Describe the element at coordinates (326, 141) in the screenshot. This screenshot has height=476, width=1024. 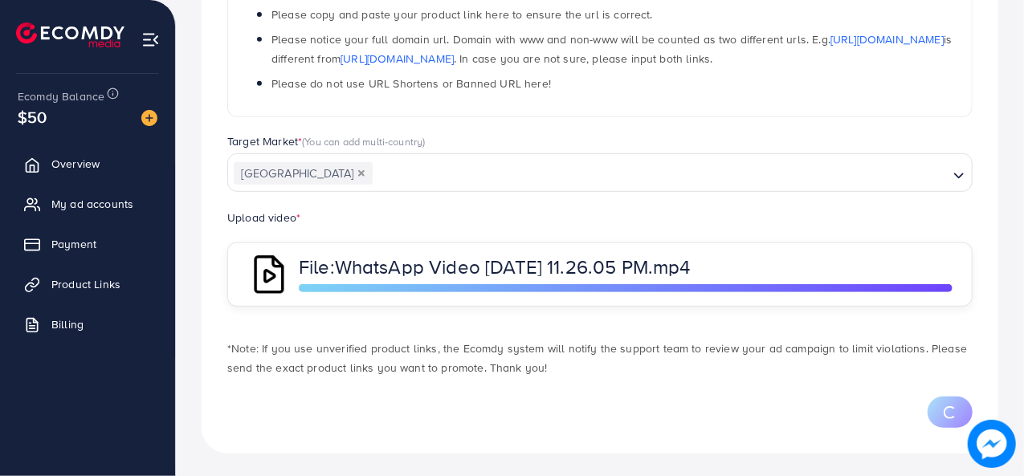
I see `label: Target Market` at that location.